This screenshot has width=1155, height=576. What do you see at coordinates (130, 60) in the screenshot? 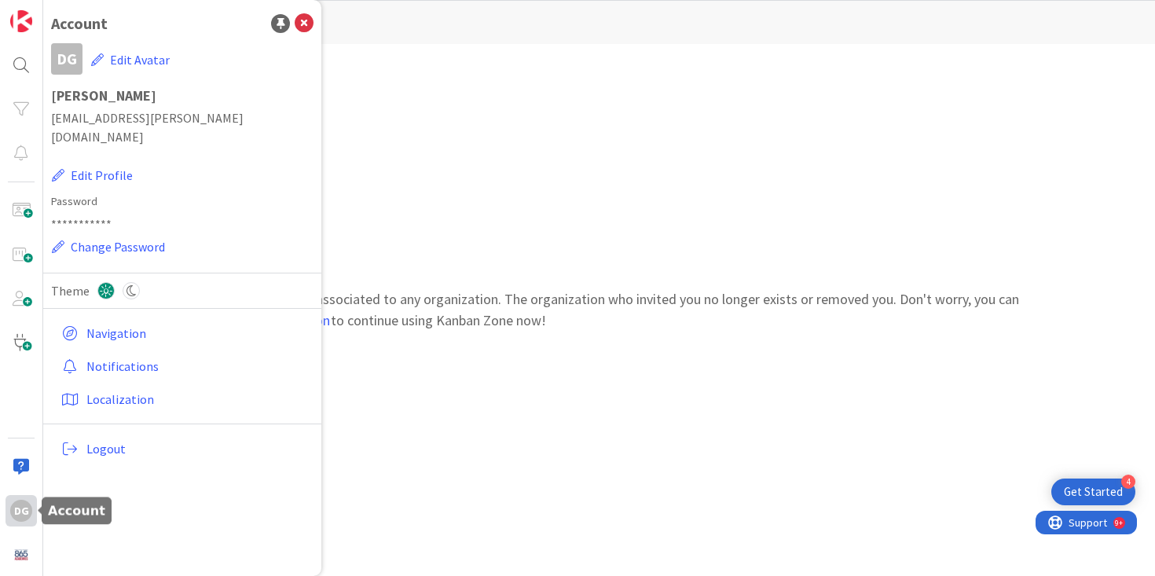
I see `button: Edit Avatar` at bounding box center [130, 60].